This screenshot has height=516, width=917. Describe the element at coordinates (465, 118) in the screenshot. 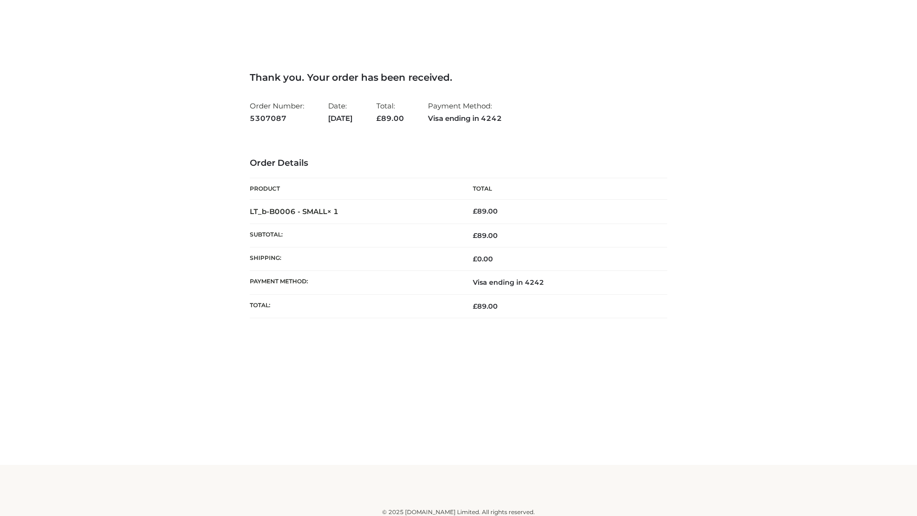

I see `strong: Visa ending in 4242` at that location.